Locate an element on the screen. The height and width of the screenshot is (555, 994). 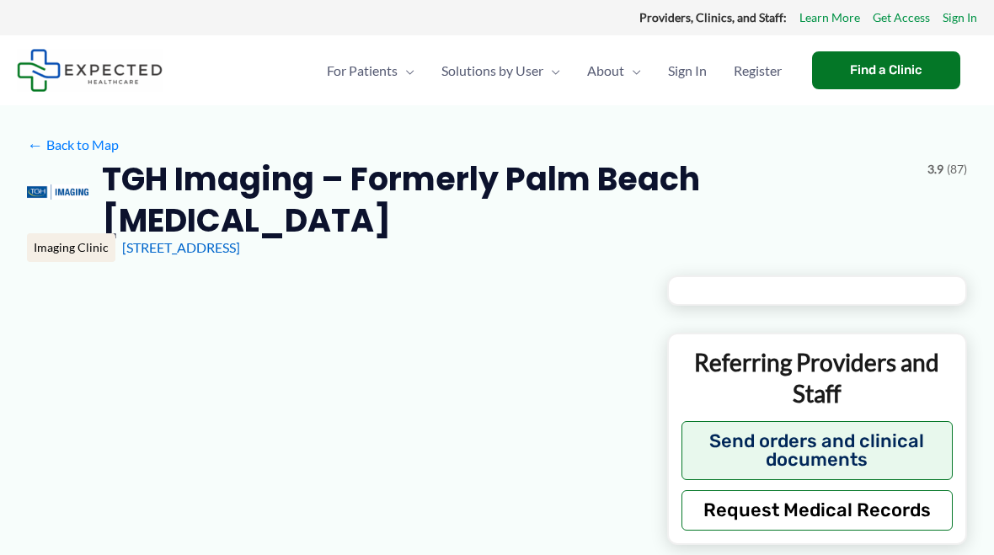
a: AboutMenu Toggle is located at coordinates (614, 71).